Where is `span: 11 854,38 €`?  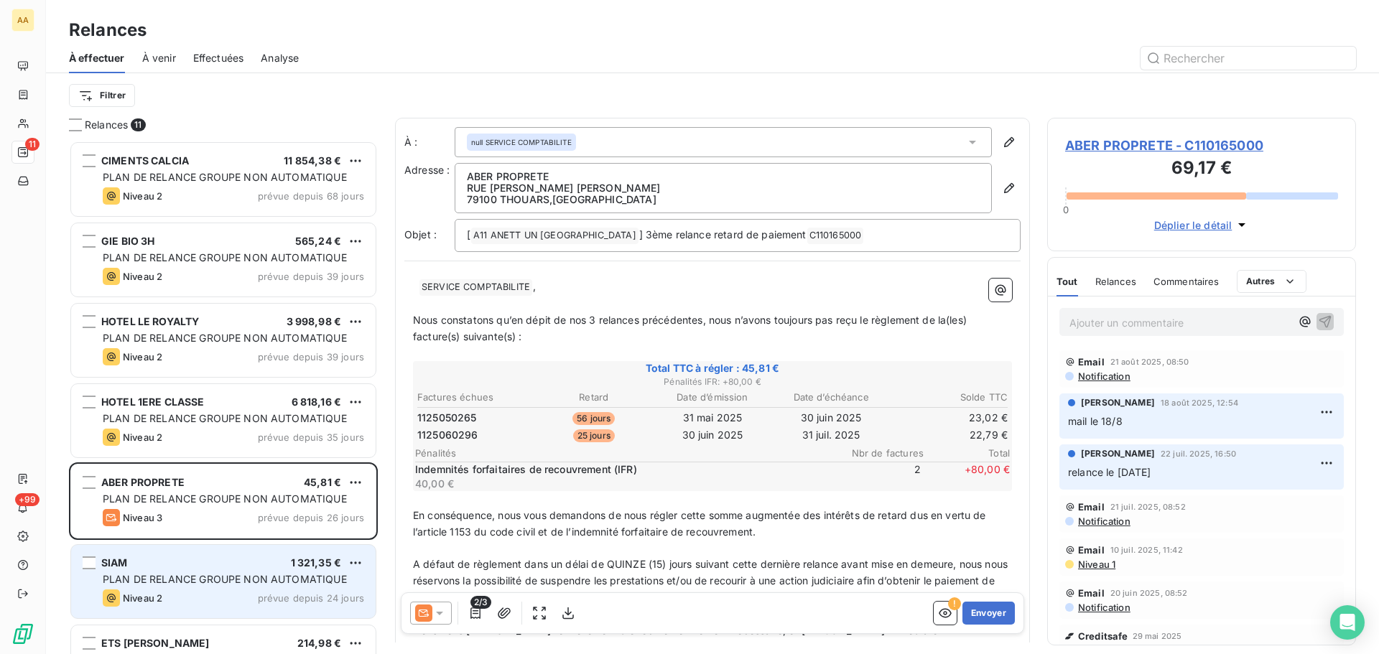
span: 11 854,38 € is located at coordinates (312, 160).